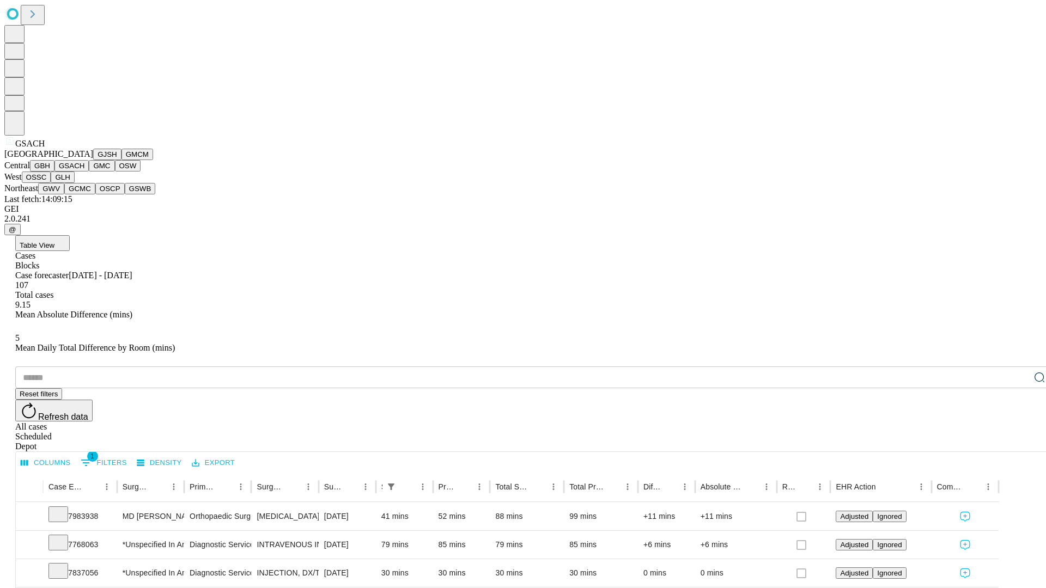 The height and width of the screenshot is (588, 1046). Describe the element at coordinates (789, 487) in the screenshot. I see `div: Resolved in EHR` at that location.